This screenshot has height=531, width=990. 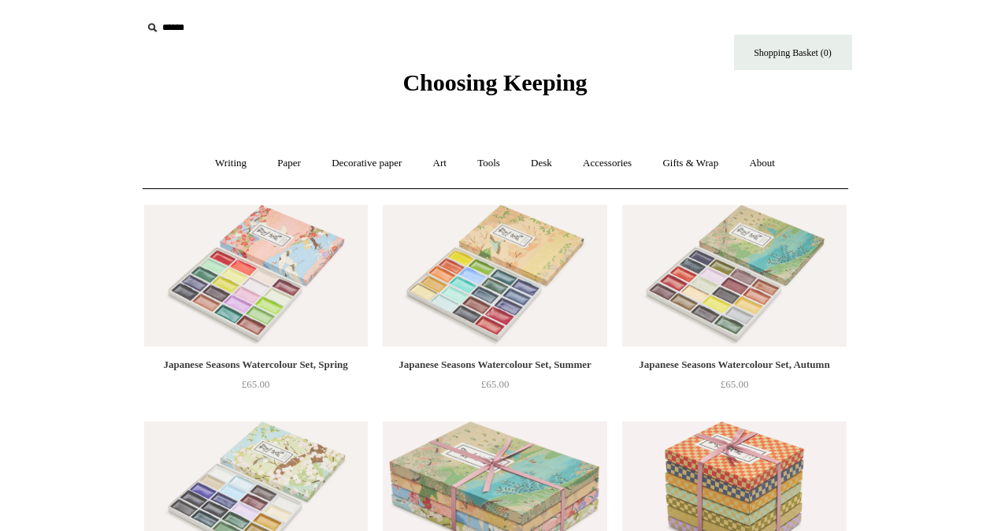 I want to click on img: Japanese Seasons Watercolour Set, Spring, so click(x=256, y=276).